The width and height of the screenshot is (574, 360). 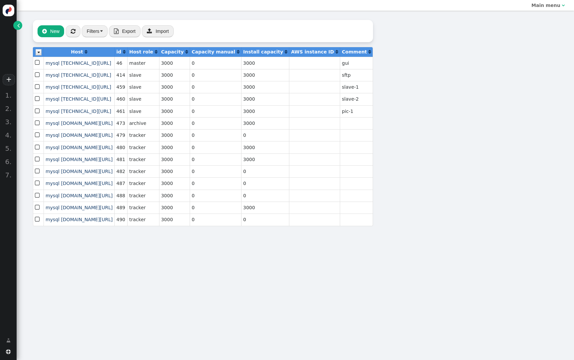 What do you see at coordinates (101, 31) in the screenshot?
I see `img: trigger_black.png` at bounding box center [101, 31].